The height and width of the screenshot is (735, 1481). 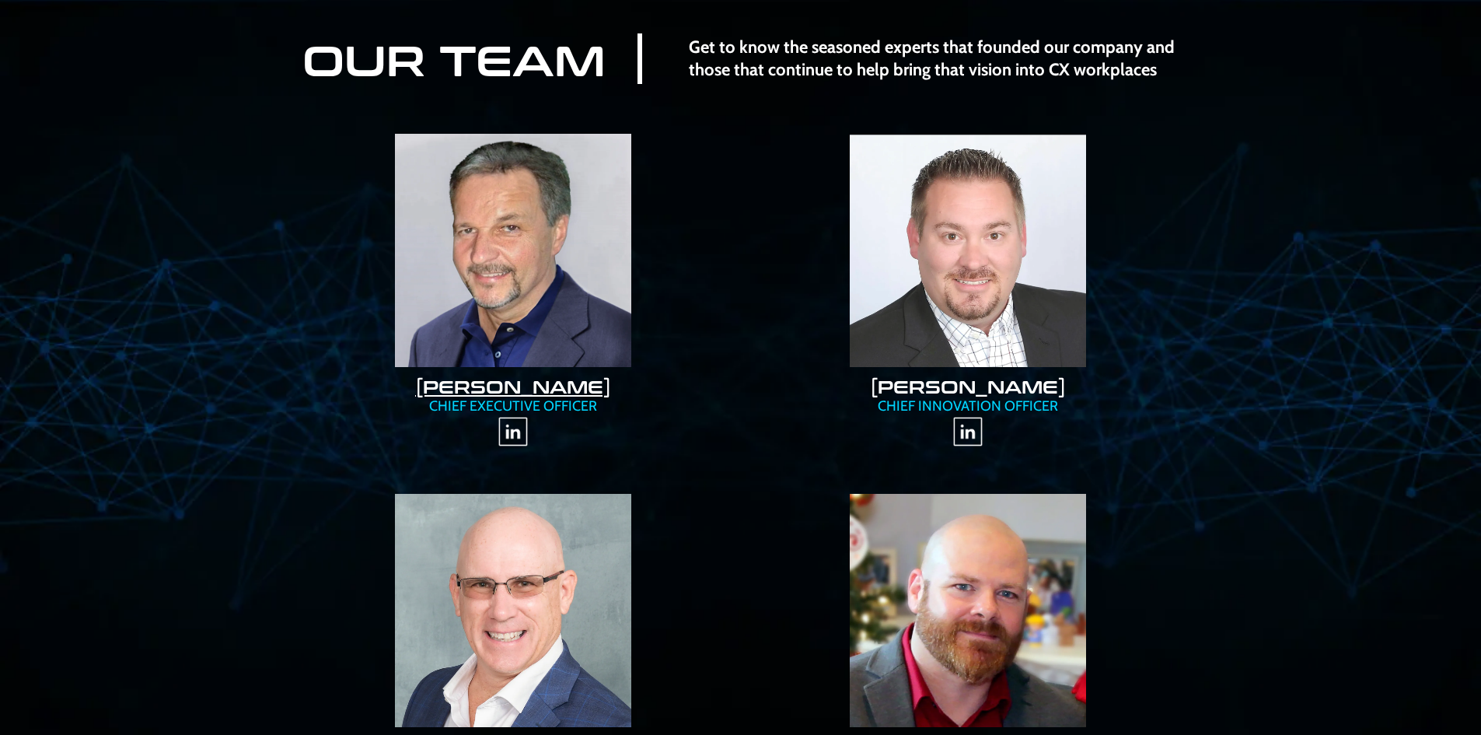 What do you see at coordinates (513, 250) in the screenshot?
I see `a: https://www.opstel.com/tonyd` at bounding box center [513, 250].